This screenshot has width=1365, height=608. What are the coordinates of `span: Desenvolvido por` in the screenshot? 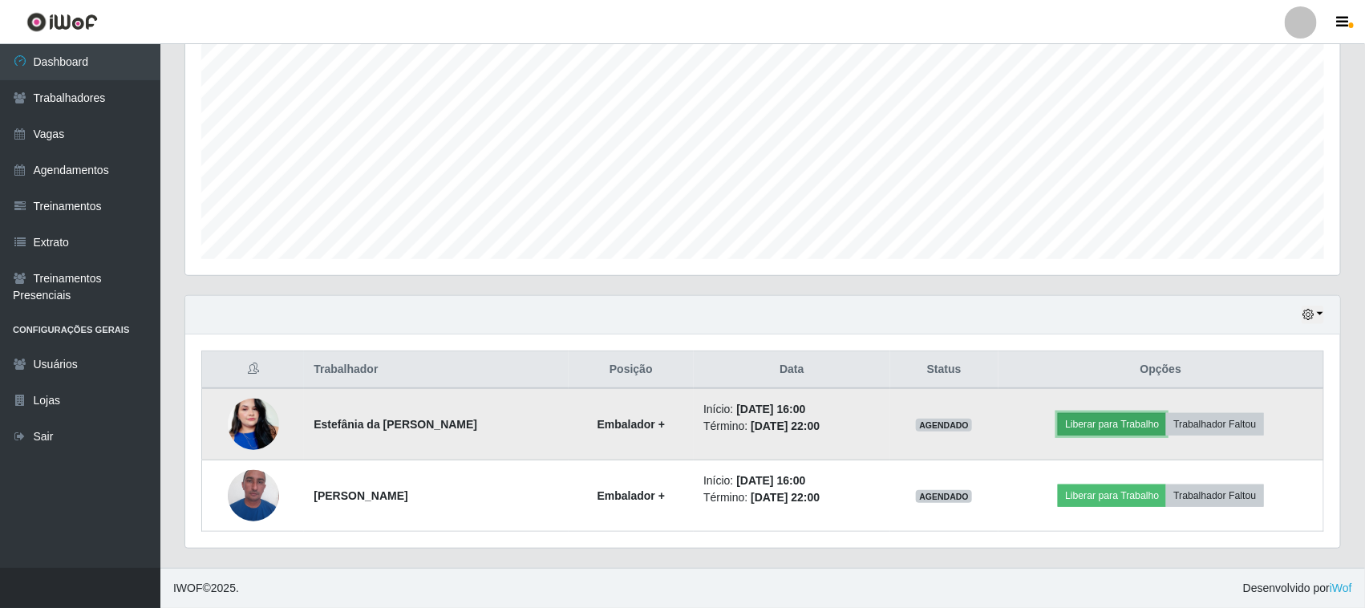 It's located at (1298, 588).